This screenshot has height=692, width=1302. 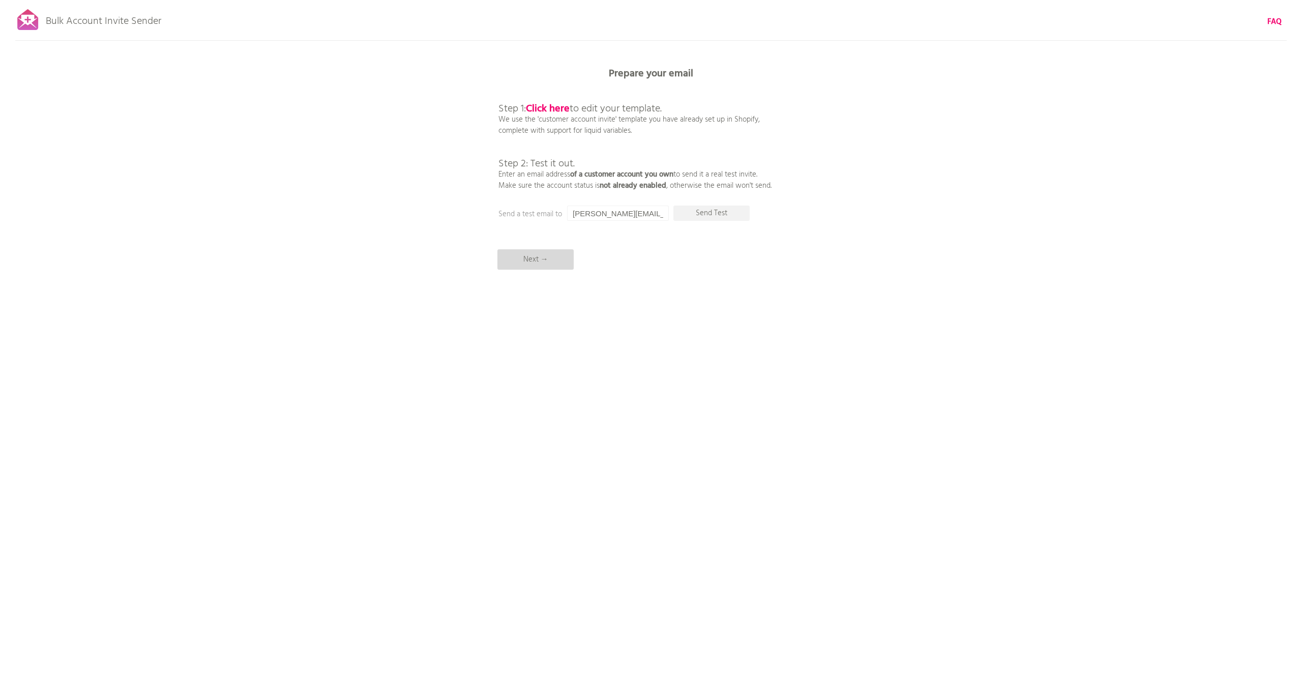 I want to click on p: Bulk Account Invite Sender, so click(x=103, y=19).